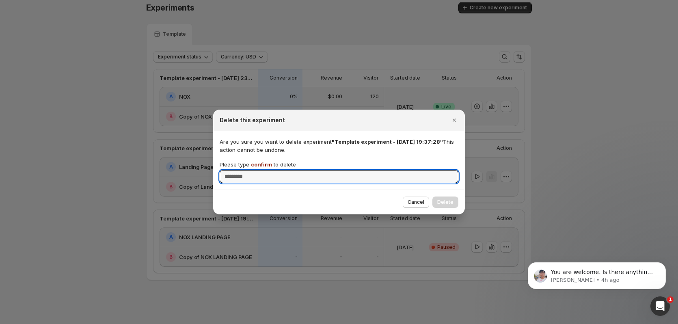 This screenshot has height=324, width=678. I want to click on button: Close, so click(454, 120).